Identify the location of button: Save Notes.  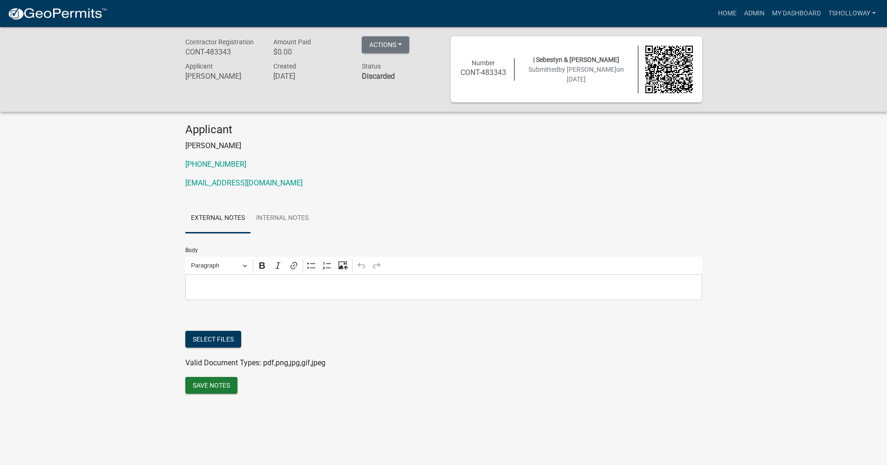
(211, 385).